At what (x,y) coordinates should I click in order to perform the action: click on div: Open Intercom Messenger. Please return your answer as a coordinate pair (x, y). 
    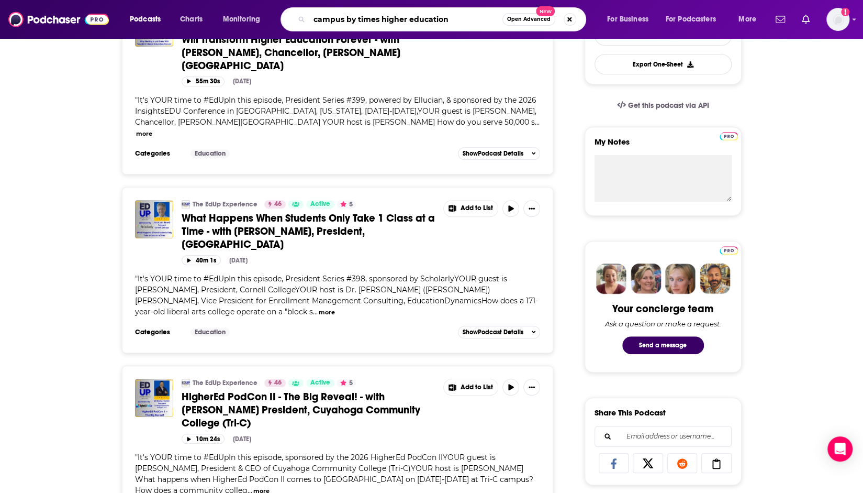
    Looking at the image, I should click on (840, 449).